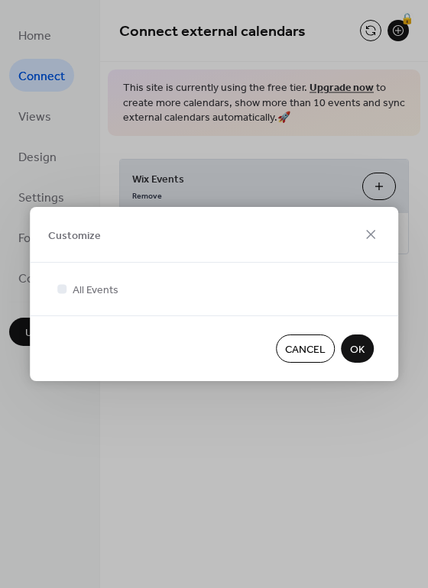  I want to click on button: Cancel, so click(305, 348).